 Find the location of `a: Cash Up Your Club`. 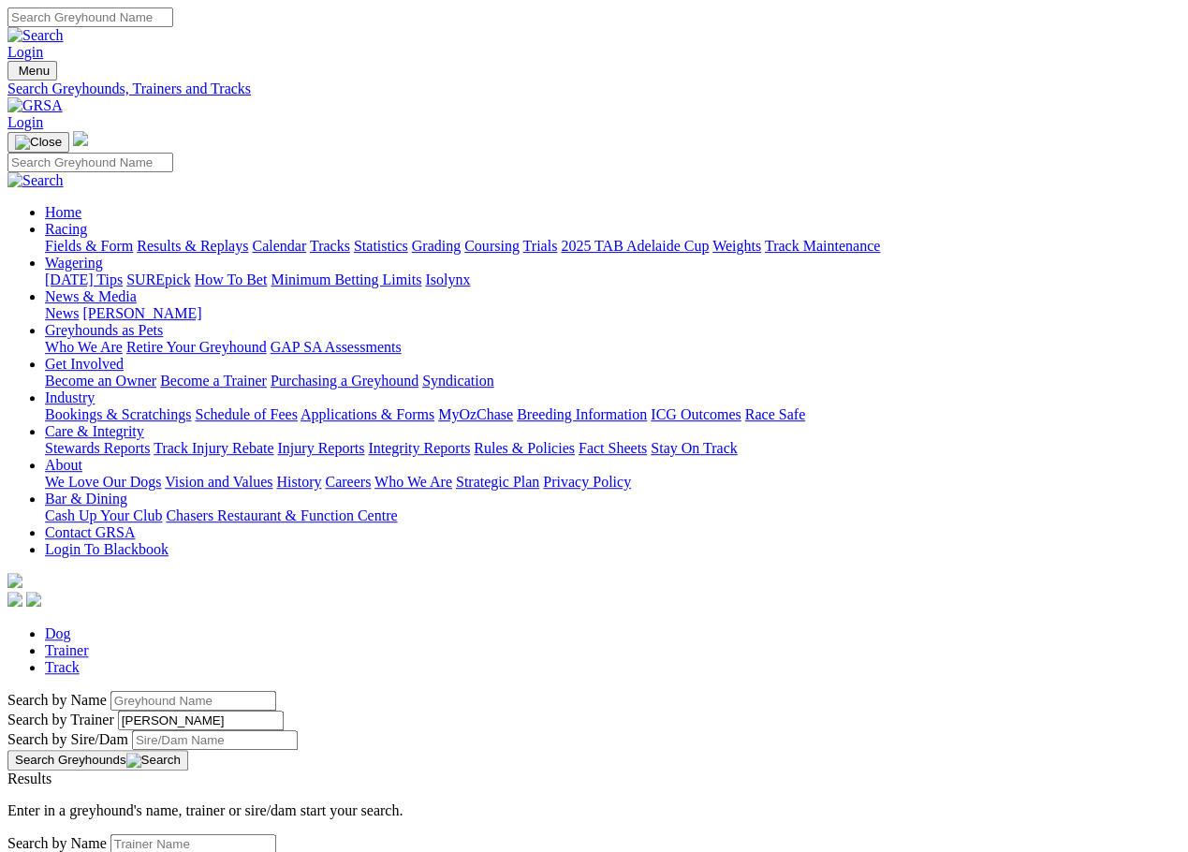

a: Cash Up Your Club is located at coordinates (103, 515).